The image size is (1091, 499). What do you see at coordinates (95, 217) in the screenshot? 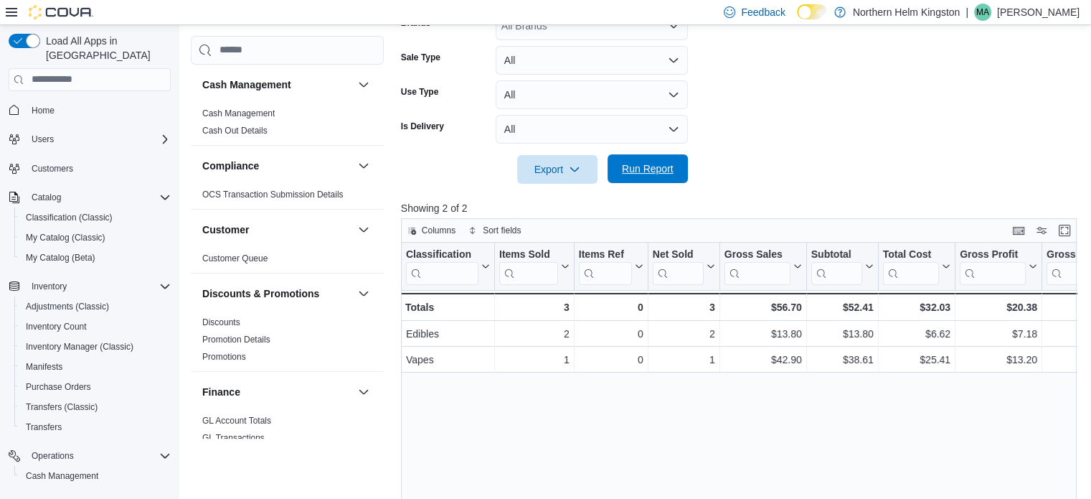
I see `button: Classification (Classic)` at bounding box center [95, 217].